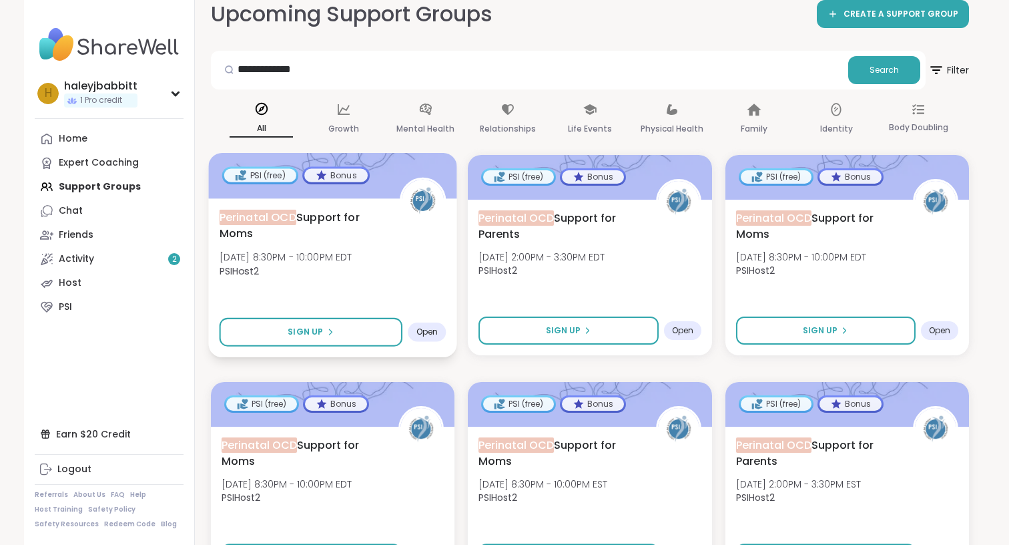 This screenshot has height=545, width=1009. What do you see at coordinates (948, 70) in the screenshot?
I see `button: Filter` at bounding box center [948, 70].